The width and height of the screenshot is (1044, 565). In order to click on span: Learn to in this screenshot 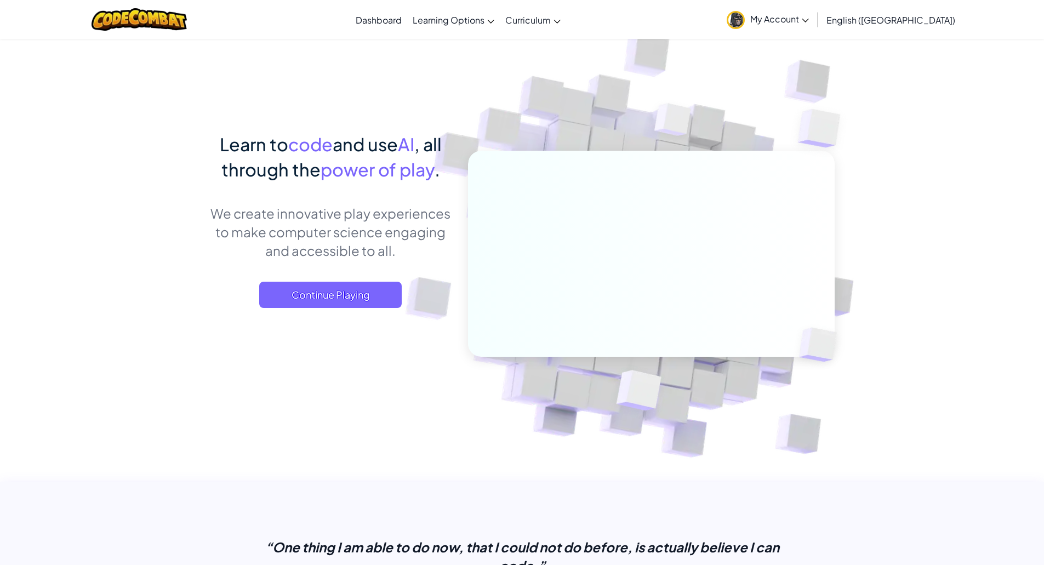, I will do `click(254, 144)`.